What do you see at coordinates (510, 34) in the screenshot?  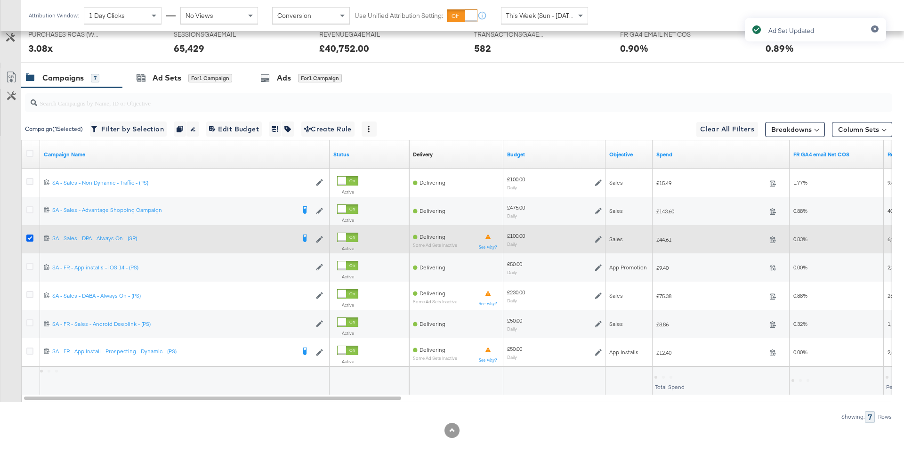 I see `span: TRANSACTIONSGA4EMAIL` at bounding box center [510, 34].